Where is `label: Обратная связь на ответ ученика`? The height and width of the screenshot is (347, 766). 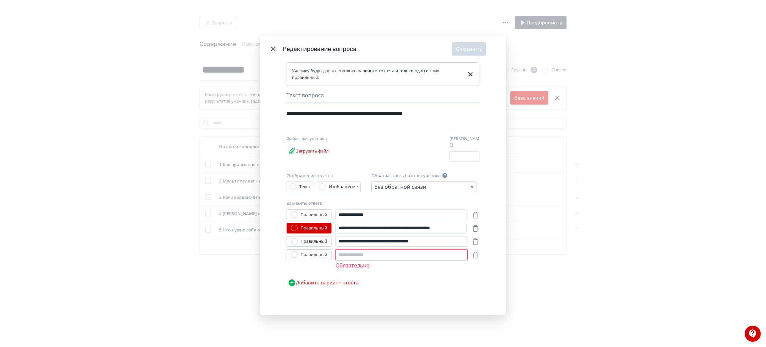 label: Обратная связь на ответ ученика is located at coordinates (406, 176).